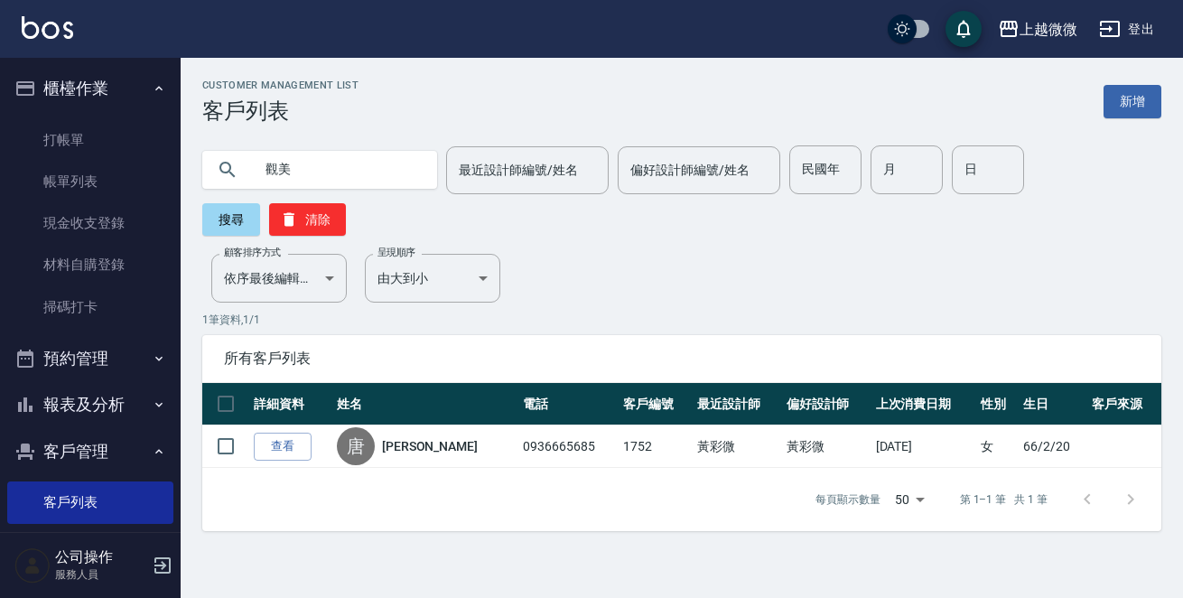 This screenshot has width=1183, height=598. Describe the element at coordinates (397, 252) in the screenshot. I see `label: 呈現順序` at that location.